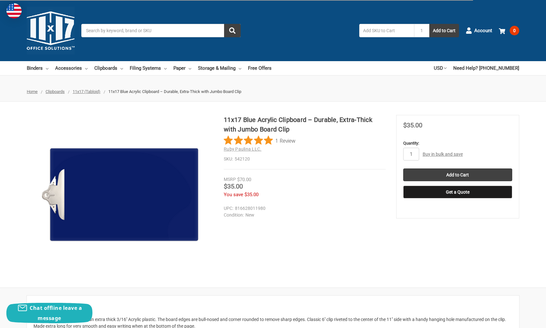  I want to click on a: USD, so click(440, 68).